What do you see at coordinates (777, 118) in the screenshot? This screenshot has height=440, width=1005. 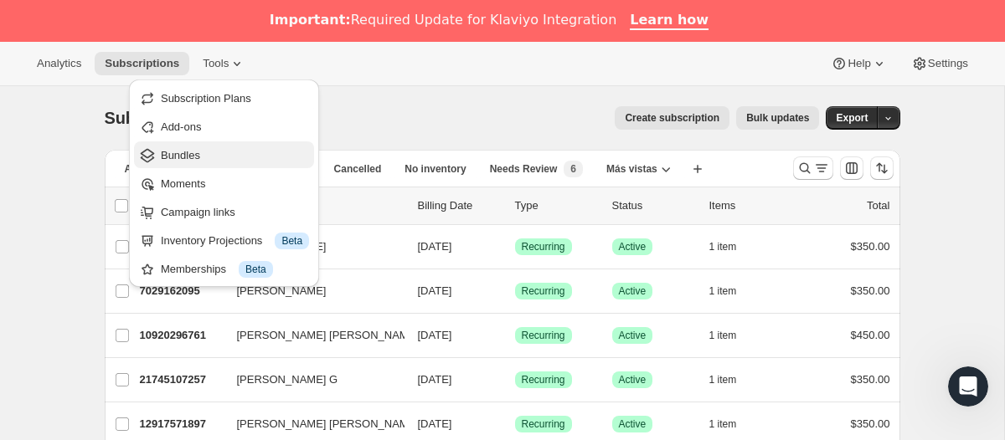 I see `span: Bulk updates` at bounding box center [777, 118].